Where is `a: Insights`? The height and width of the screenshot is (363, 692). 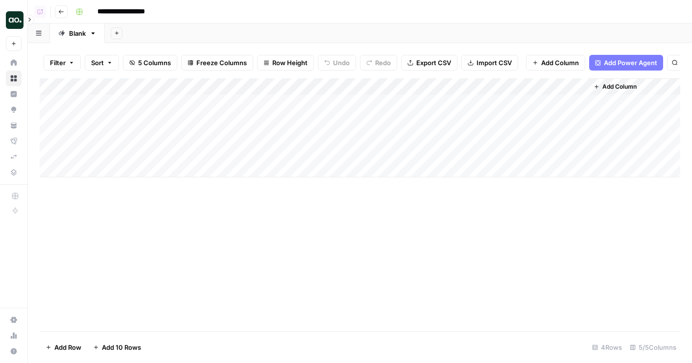 a: Insights is located at coordinates (14, 94).